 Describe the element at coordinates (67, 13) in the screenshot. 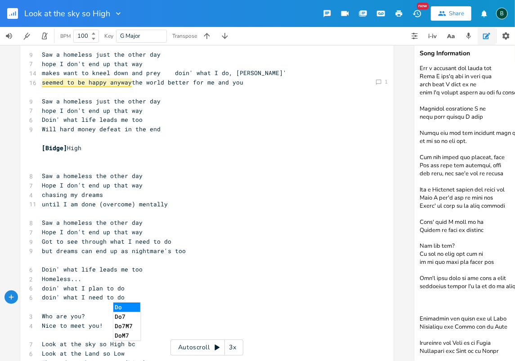

I see `span: Look at the sky so High` at that location.